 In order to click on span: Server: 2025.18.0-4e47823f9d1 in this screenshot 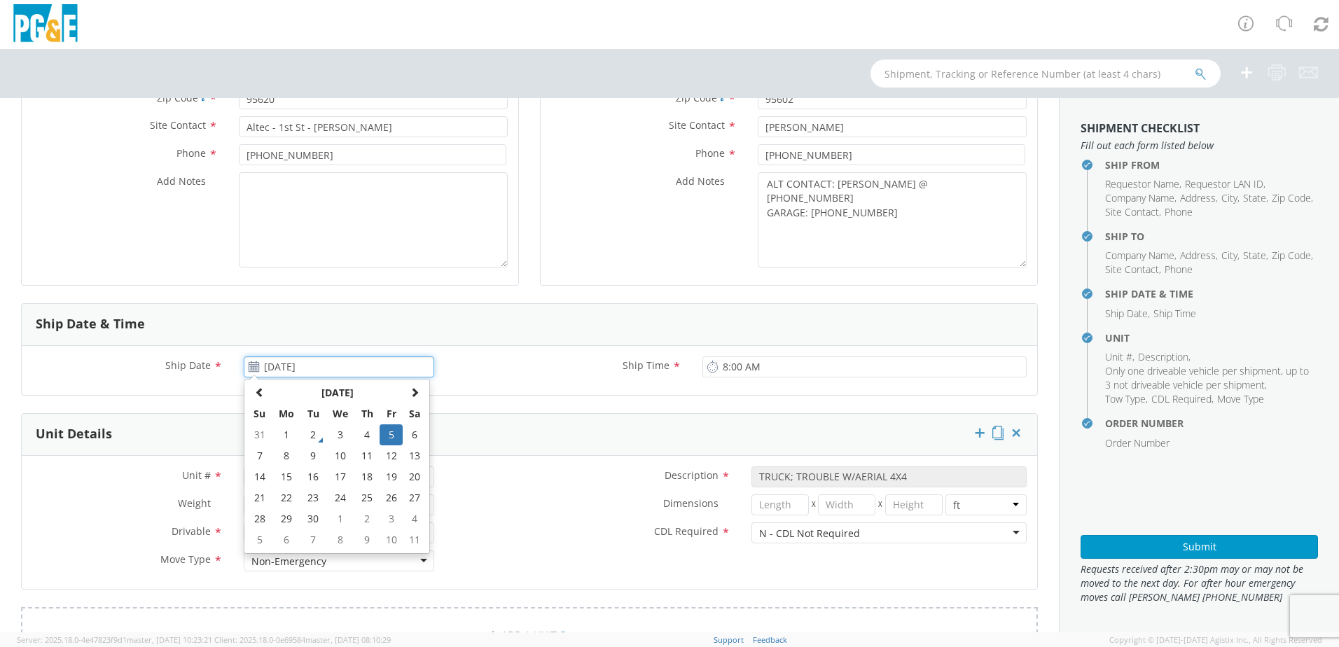, I will do `click(114, 639)`.